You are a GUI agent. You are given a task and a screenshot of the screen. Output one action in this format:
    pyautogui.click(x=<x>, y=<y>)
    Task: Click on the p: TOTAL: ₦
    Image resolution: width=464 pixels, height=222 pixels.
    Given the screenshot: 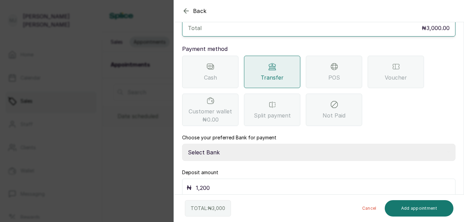 What is the action you would take?
    pyautogui.click(x=208, y=208)
    